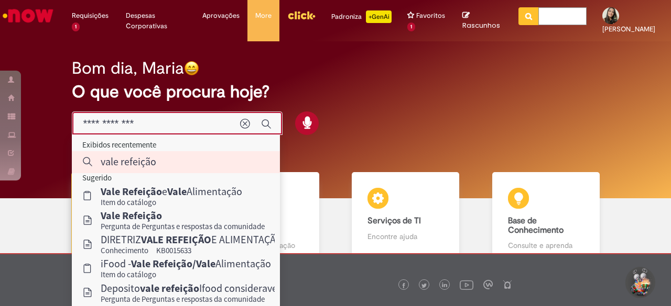 This screenshot has width=671, height=306. What do you see at coordinates (528, 16) in the screenshot?
I see `button: Pesquisar` at bounding box center [528, 16].